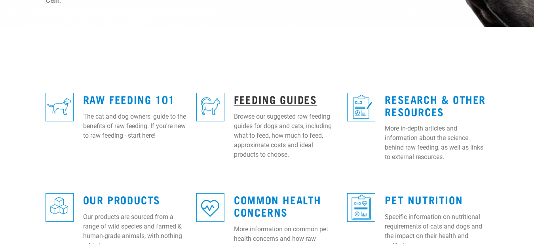 Image resolution: width=534 pixels, height=244 pixels. What do you see at coordinates (424, 199) in the screenshot?
I see `a: Pet Nutrition` at bounding box center [424, 199].